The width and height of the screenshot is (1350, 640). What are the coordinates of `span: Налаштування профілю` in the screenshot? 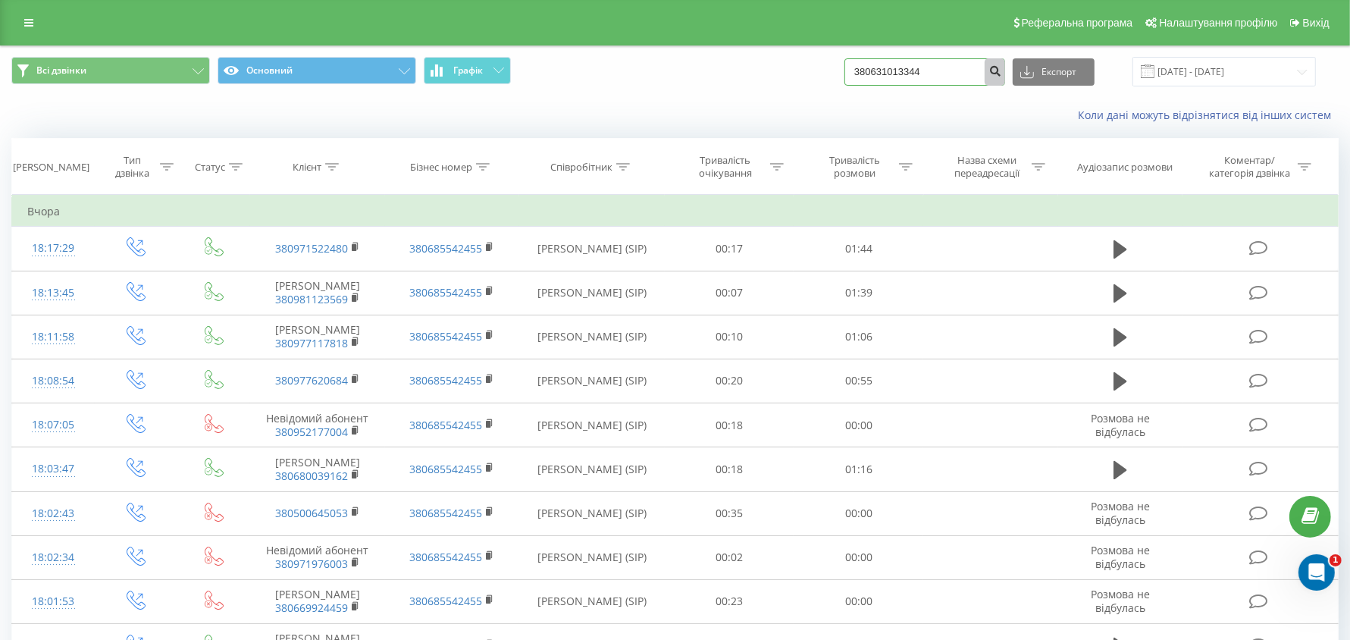 It's located at (1218, 23).